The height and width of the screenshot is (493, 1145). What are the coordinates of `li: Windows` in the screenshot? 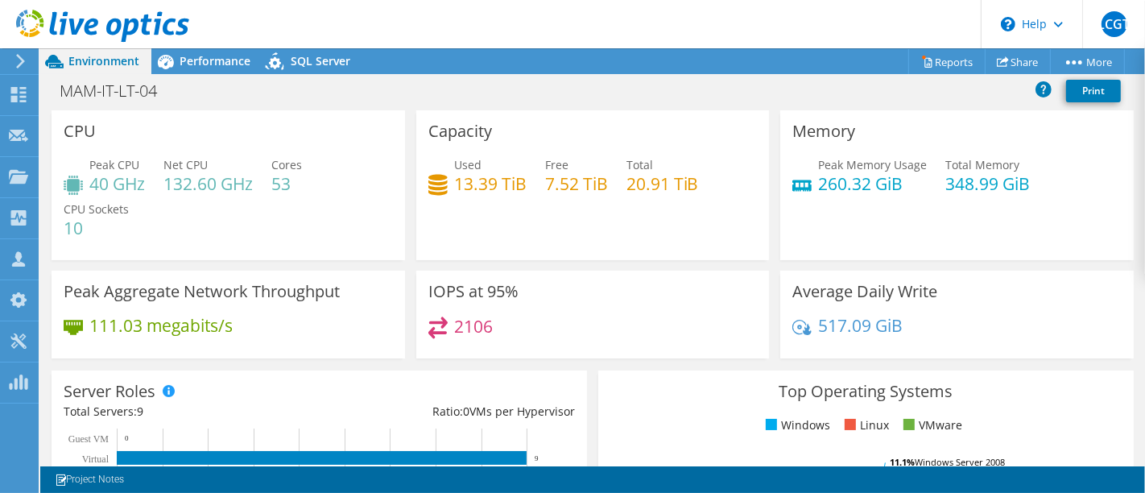 It's located at (795, 425).